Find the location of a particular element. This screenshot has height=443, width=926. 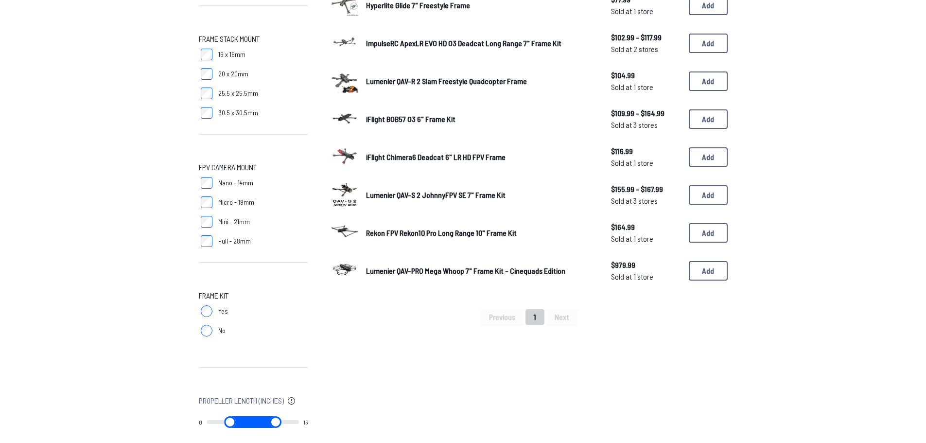

span: $164.99 is located at coordinates (646, 227).